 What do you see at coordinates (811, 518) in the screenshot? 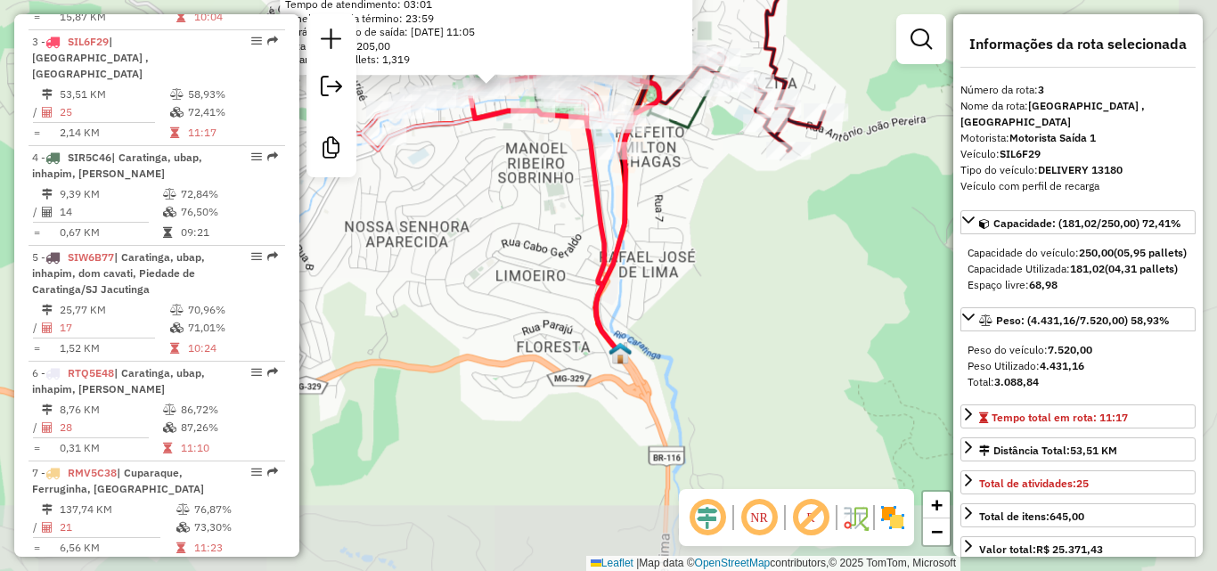
I see `span: Exibir rótulo` at bounding box center [811, 518].